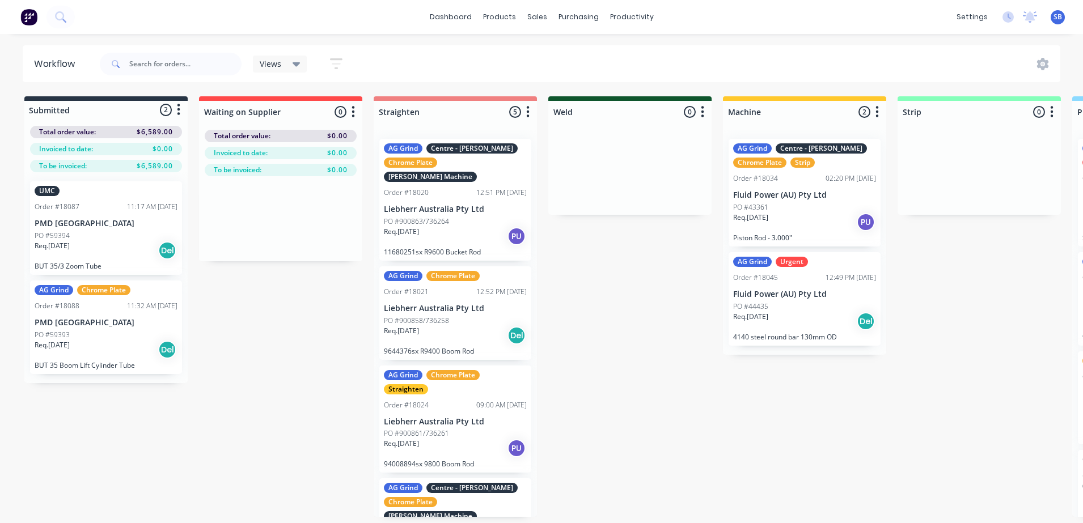 This screenshot has height=523, width=1083. What do you see at coordinates (972, 17) in the screenshot?
I see `div: settings` at bounding box center [972, 17].